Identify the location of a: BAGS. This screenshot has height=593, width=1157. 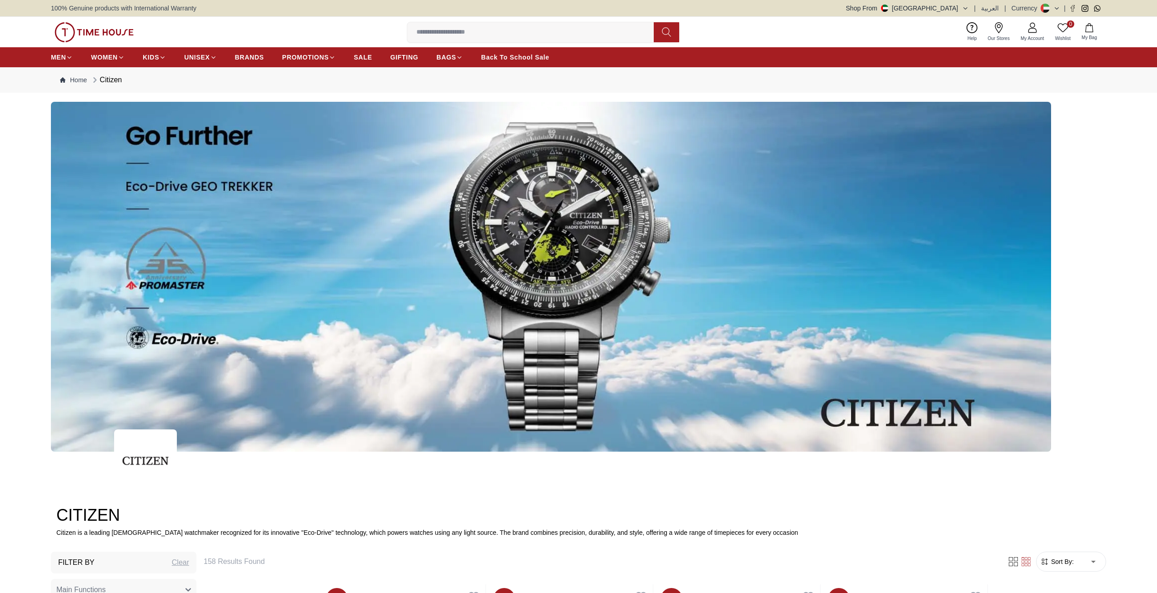
(450, 57).